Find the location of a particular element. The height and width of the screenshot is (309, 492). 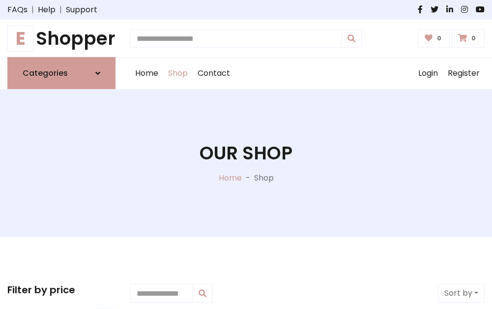

a: Contact is located at coordinates (214, 73).